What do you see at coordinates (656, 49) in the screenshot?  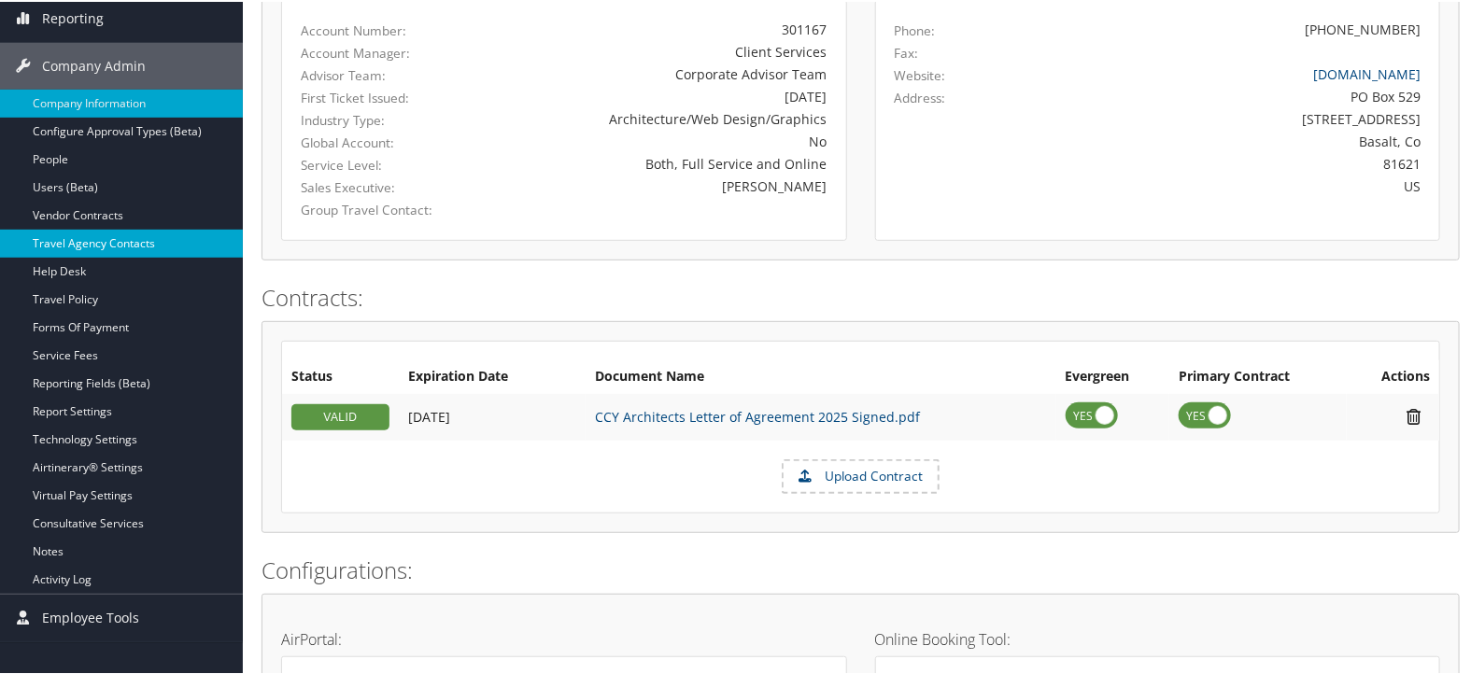 I see `div: Client Services` at bounding box center [656, 49].